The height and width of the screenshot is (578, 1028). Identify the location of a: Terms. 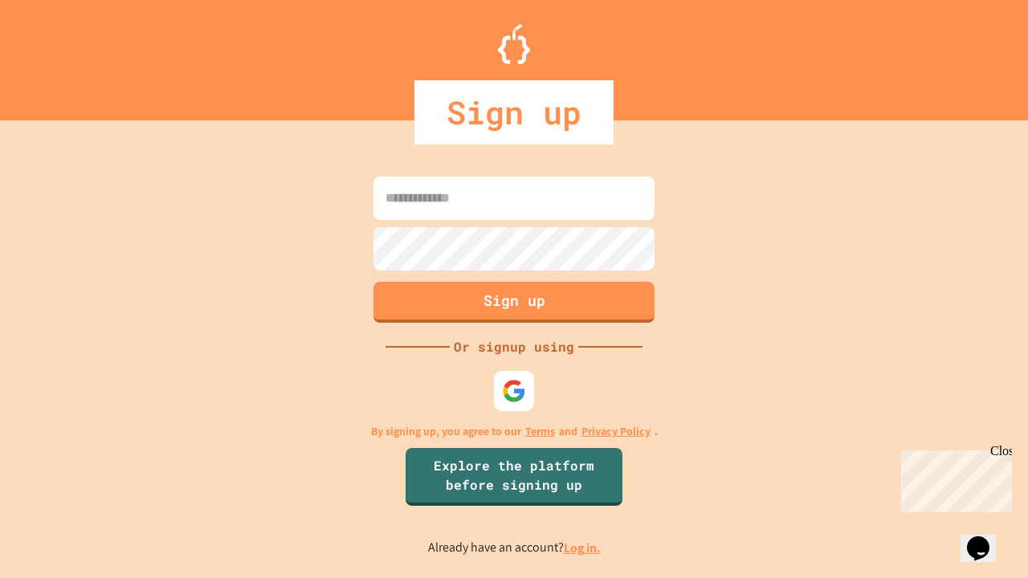
(540, 431).